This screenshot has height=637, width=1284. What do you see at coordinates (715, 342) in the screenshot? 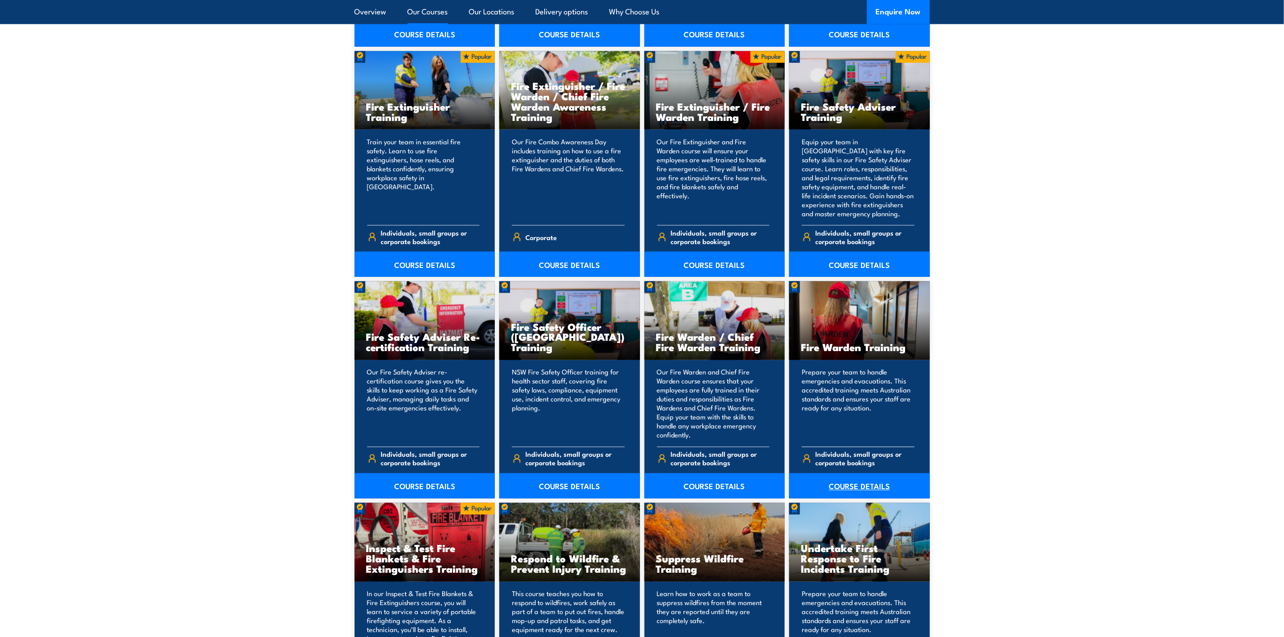
I see `h3: Fire Warden / Chief Fire Warden Training` at bounding box center [715, 342].